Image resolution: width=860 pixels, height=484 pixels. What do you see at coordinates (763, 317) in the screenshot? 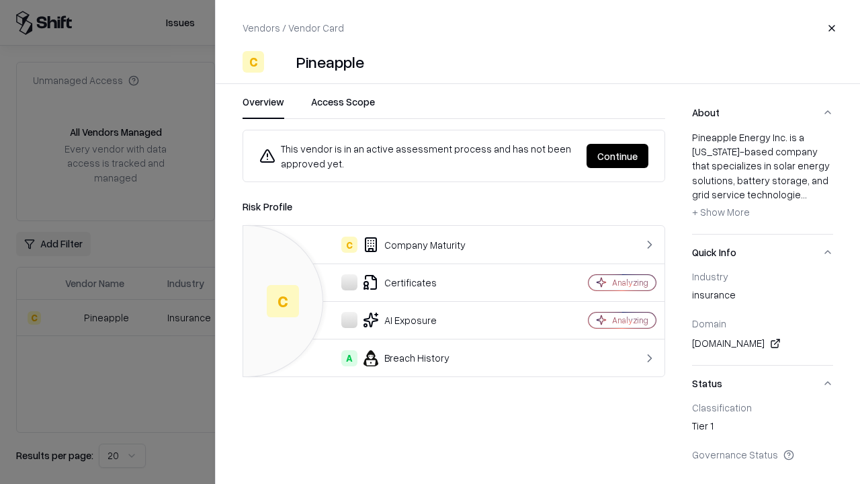
I see `div: Quick Info` at bounding box center [763, 317].